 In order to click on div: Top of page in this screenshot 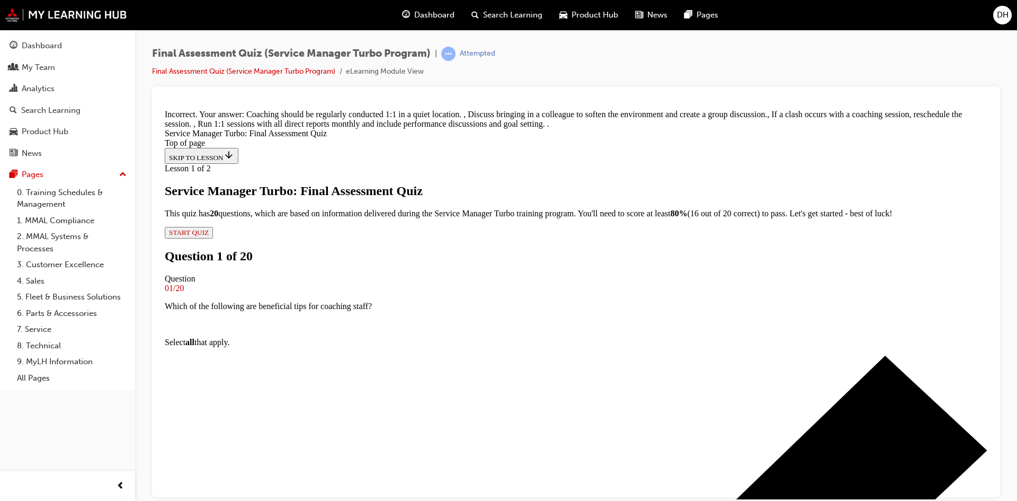, I will do `click(415, 38)`.